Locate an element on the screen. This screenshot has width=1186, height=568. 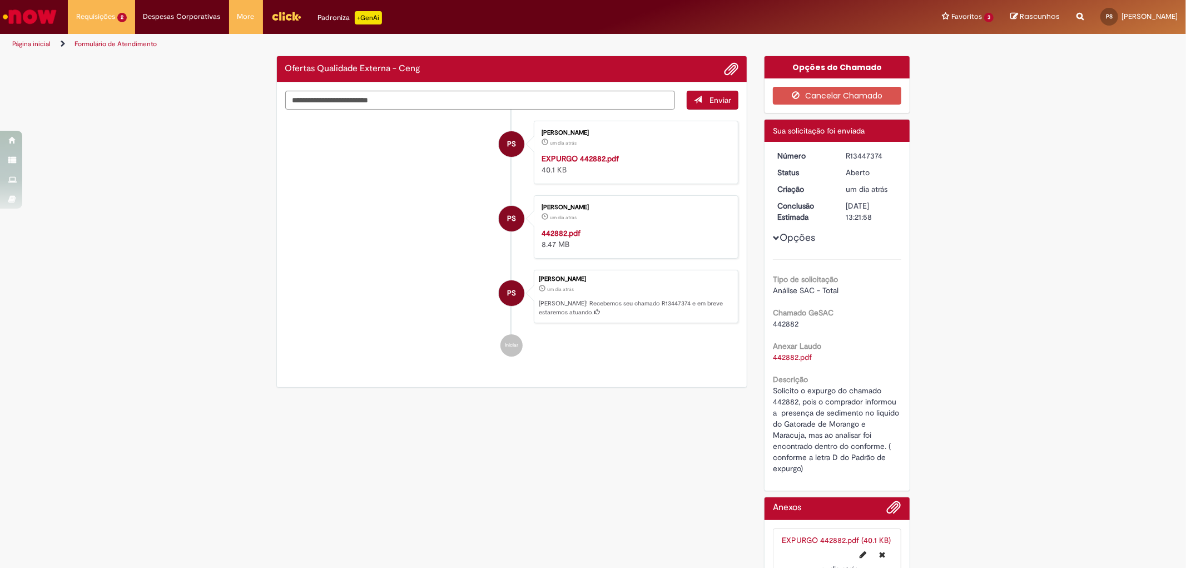
div: Aberto is located at coordinates (872, 172).